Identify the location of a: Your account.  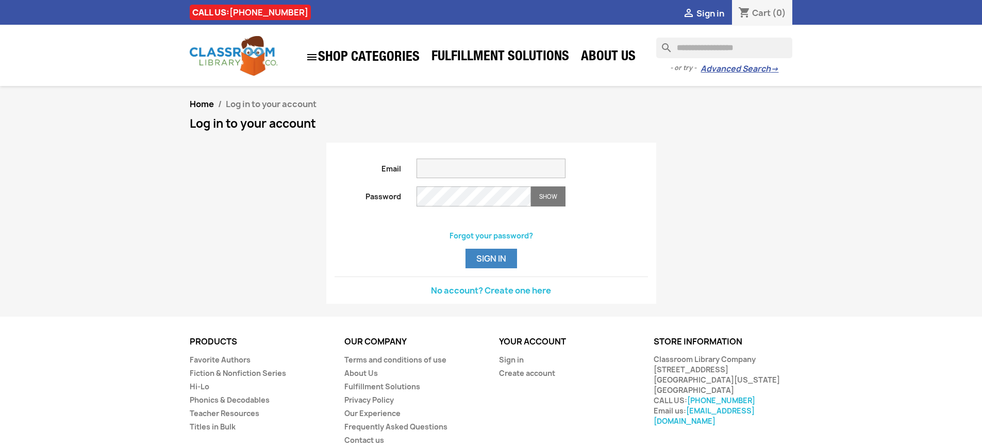
(532, 342).